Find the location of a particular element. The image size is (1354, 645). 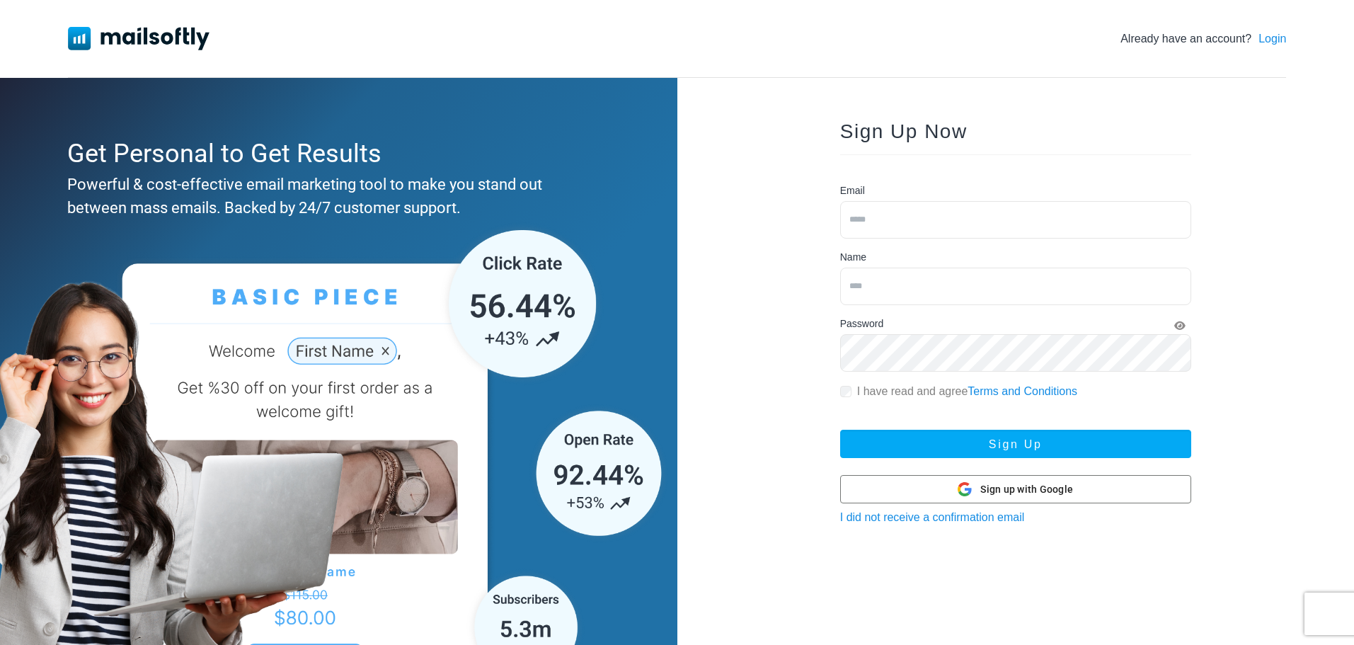

a: Terms and Conditions is located at coordinates (1022, 391).